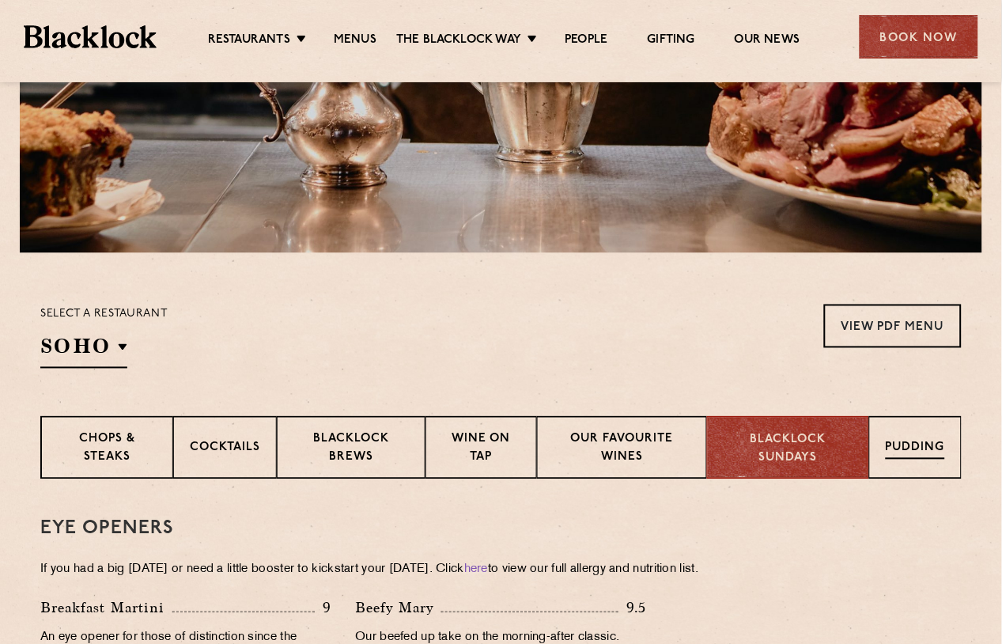  Describe the element at coordinates (671, 41) in the screenshot. I see `a: Gifting` at that location.